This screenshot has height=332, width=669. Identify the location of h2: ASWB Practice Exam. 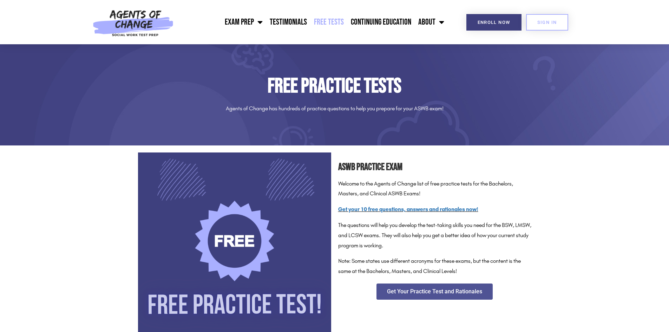
(435, 167).